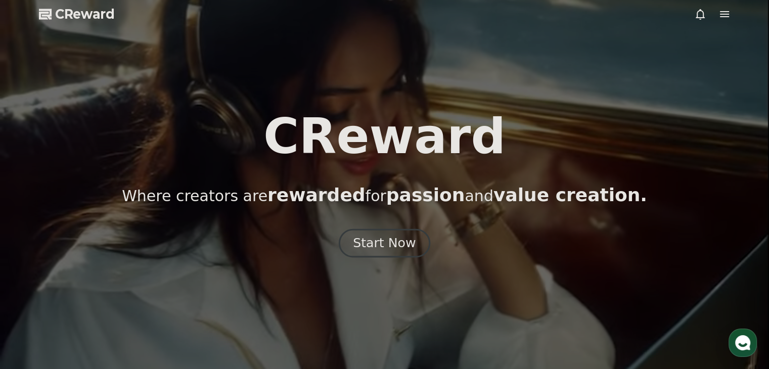 The width and height of the screenshot is (769, 369). I want to click on a: Start Now, so click(384, 244).